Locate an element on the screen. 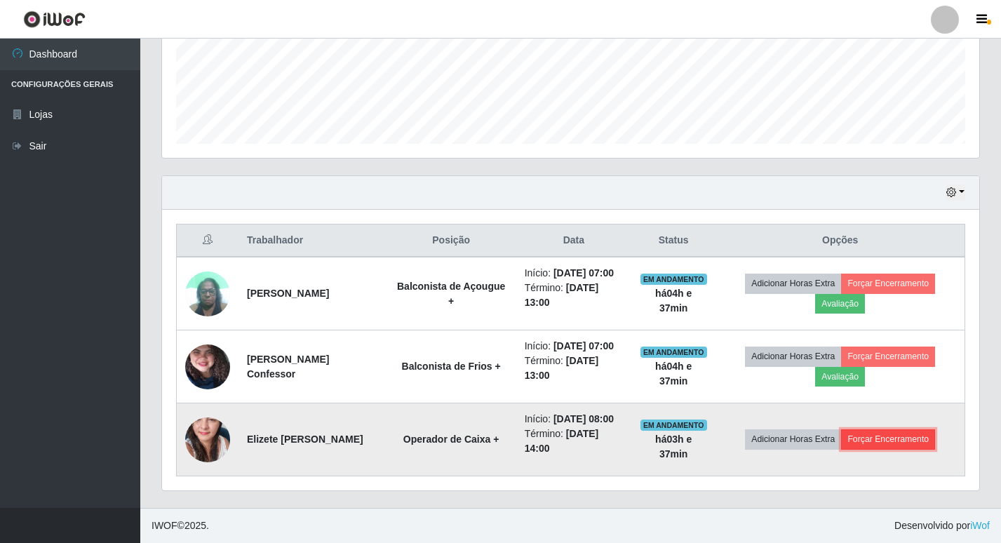  span: Desenvolvido por is located at coordinates (942, 525).